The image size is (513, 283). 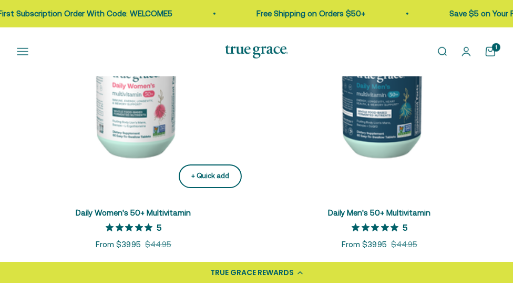 What do you see at coordinates (134, 212) in the screenshot?
I see `a: Daily Women's 50+ Multivitamin` at bounding box center [134, 212].